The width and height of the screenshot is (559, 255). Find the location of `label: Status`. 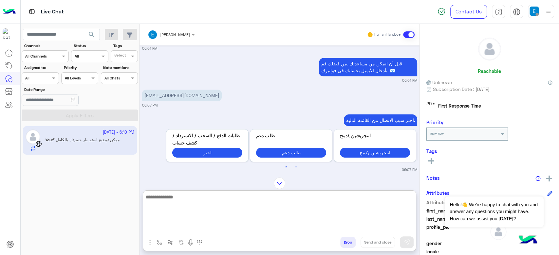

label: Status is located at coordinates (90, 46).